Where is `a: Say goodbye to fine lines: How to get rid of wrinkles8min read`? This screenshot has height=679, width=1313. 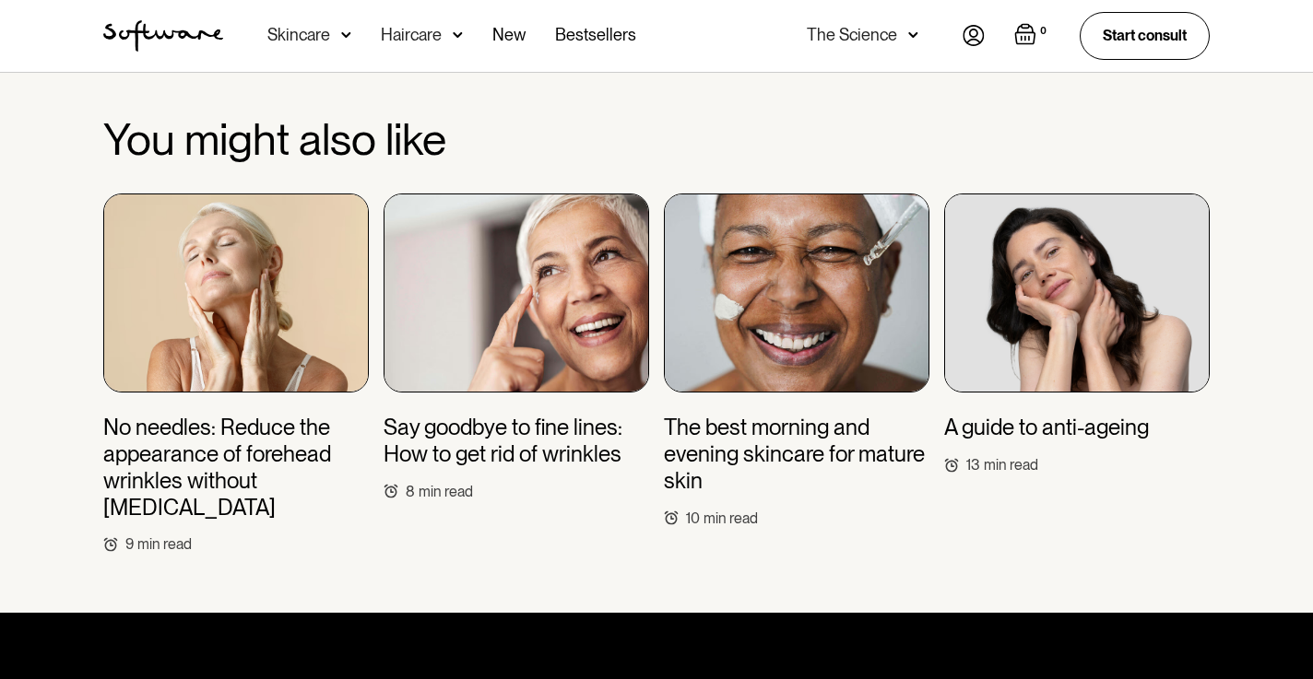 a: Say goodbye to fine lines: How to get rid of wrinkles8min read is located at coordinates (516, 347).